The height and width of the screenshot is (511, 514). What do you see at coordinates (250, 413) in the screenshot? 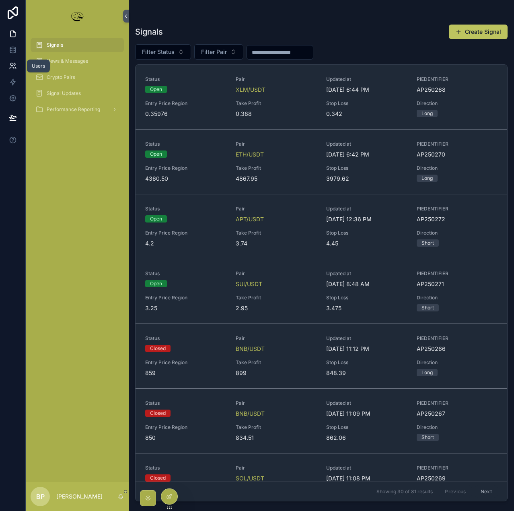
I see `span: BNB/USDT` at bounding box center [250, 413].